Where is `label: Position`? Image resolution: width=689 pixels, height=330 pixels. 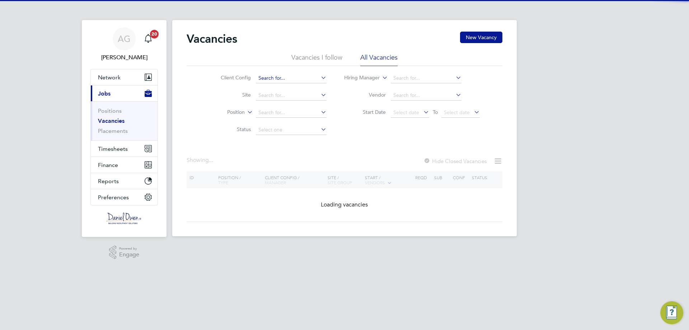 label: Position is located at coordinates (224, 112).